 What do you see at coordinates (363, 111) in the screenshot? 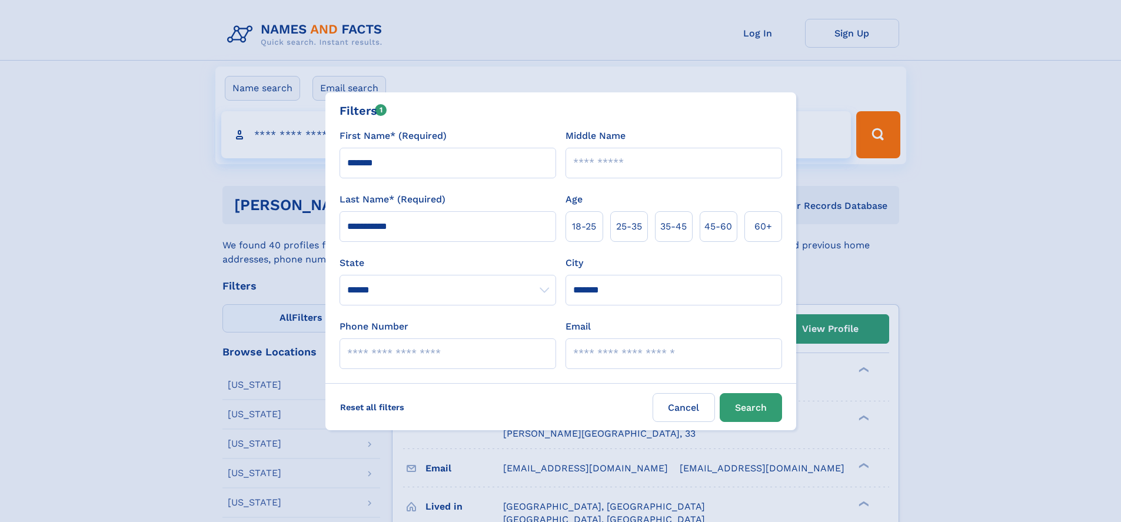
I see `div: Filters` at bounding box center [363, 111].